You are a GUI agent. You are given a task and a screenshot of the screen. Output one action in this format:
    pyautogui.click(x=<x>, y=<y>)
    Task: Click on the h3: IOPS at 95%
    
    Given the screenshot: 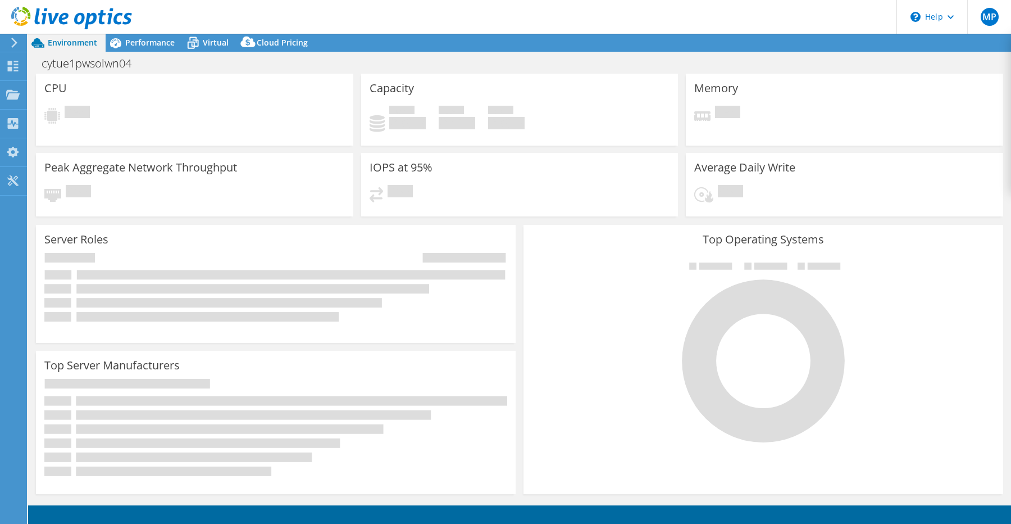 What is the action you would take?
    pyautogui.click(x=401, y=167)
    